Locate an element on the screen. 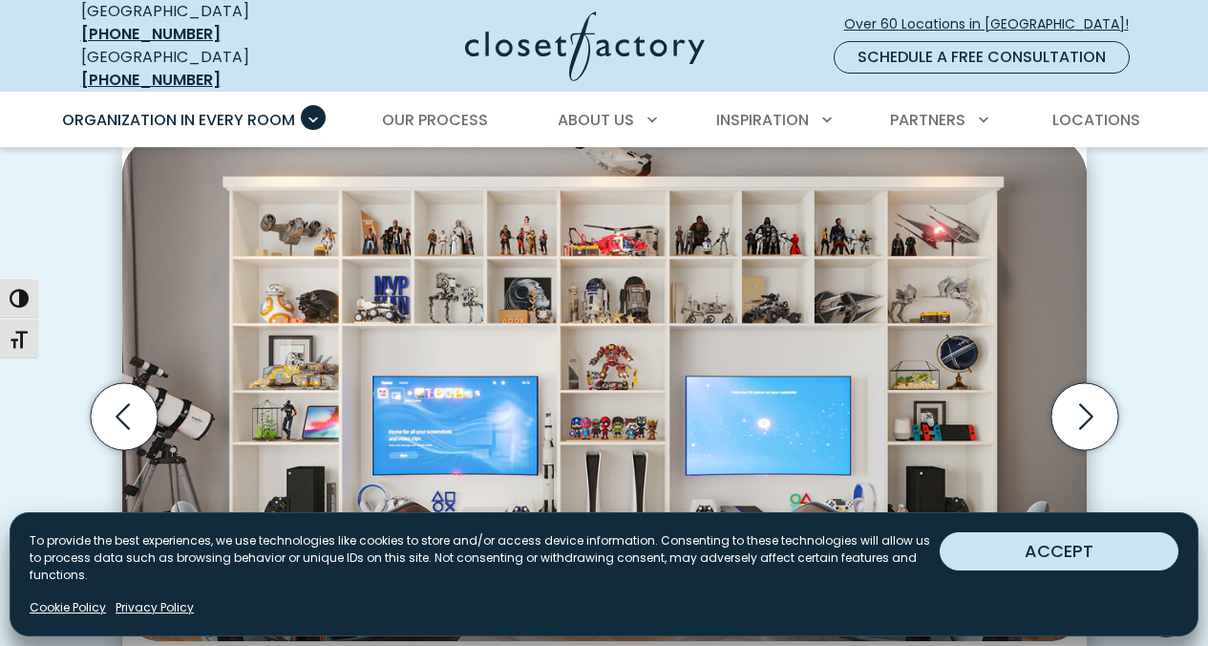 This screenshot has width=1208, height=646. span: Inspiration is located at coordinates (762, 119).